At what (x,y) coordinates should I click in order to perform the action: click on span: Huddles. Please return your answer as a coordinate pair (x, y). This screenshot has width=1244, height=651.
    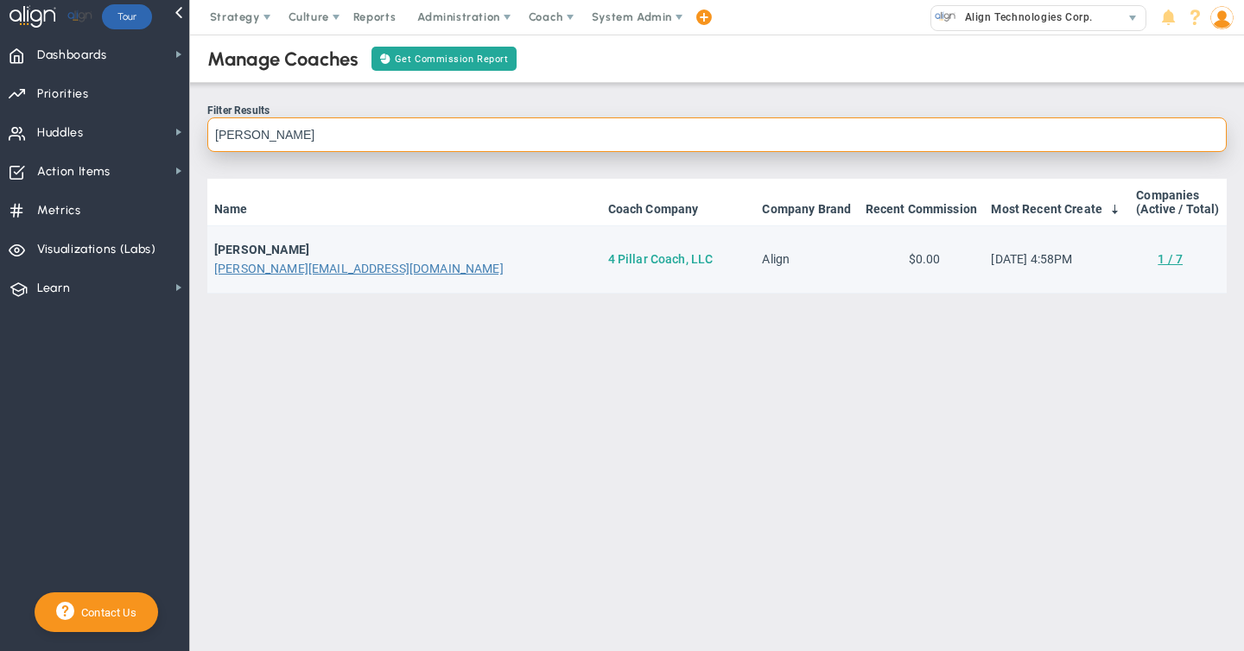
    Looking at the image, I should click on (60, 133).